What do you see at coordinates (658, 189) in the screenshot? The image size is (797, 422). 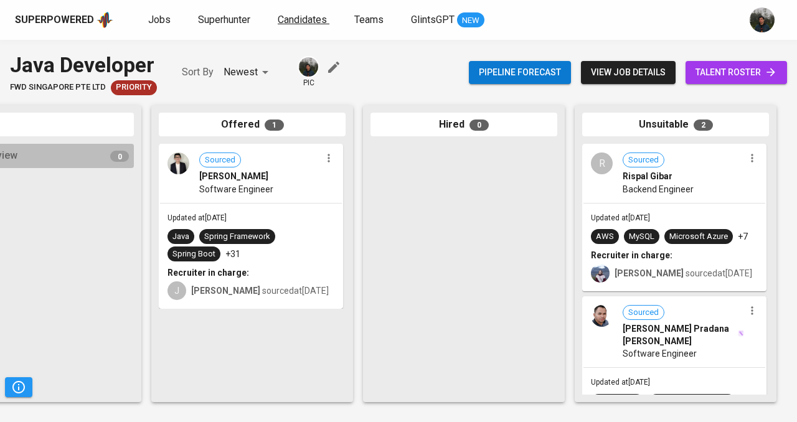 I see `span: Backend Engineer` at bounding box center [658, 189].